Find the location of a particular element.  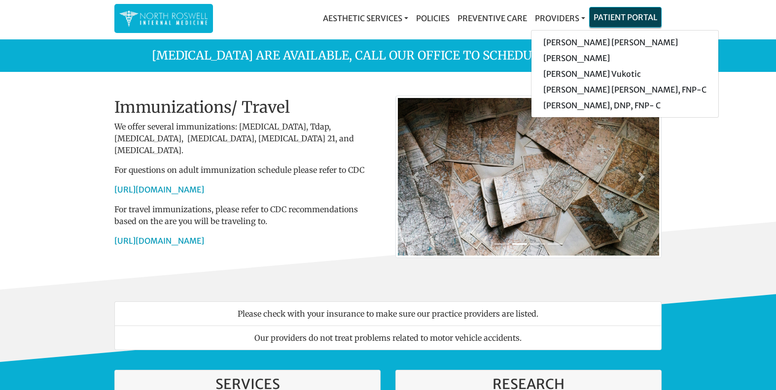

li: Our providers do not treat problems related to motor vehicle accidents. is located at coordinates (388, 338).